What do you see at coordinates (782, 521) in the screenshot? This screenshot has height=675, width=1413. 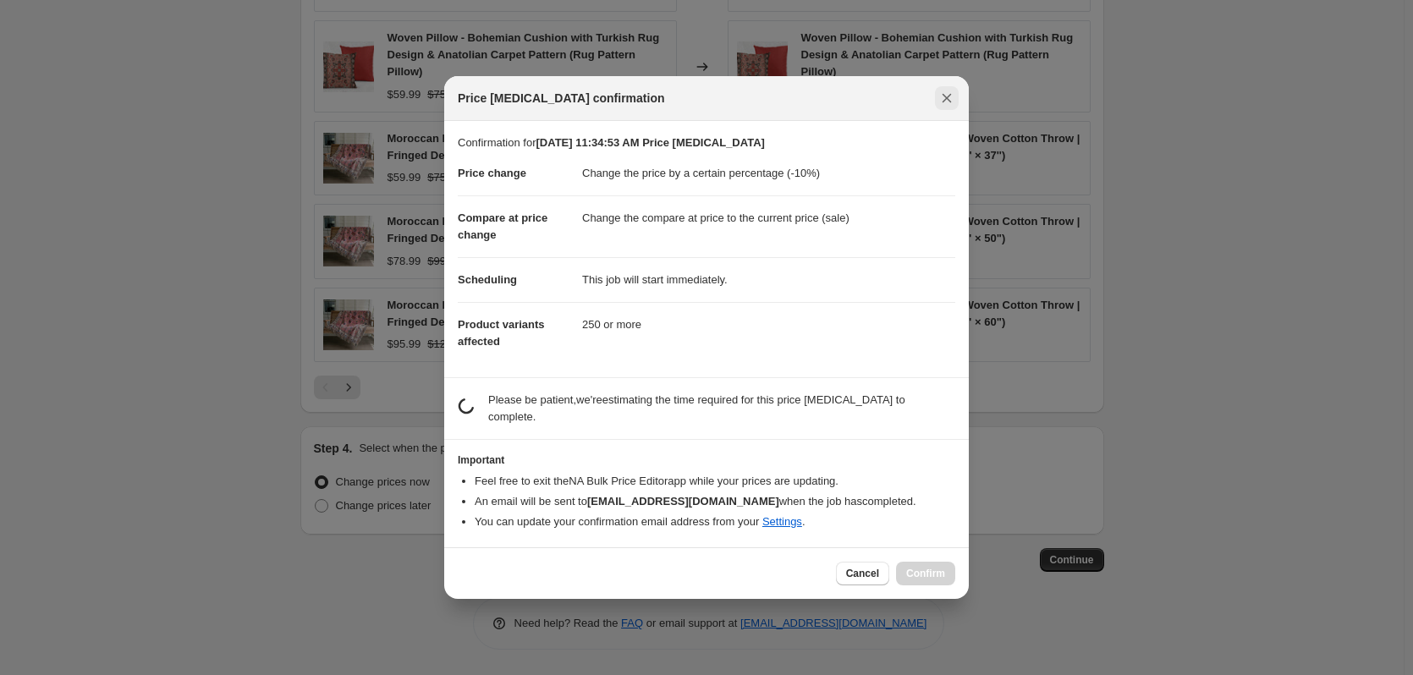 I see `a: Settings` at bounding box center [782, 521].